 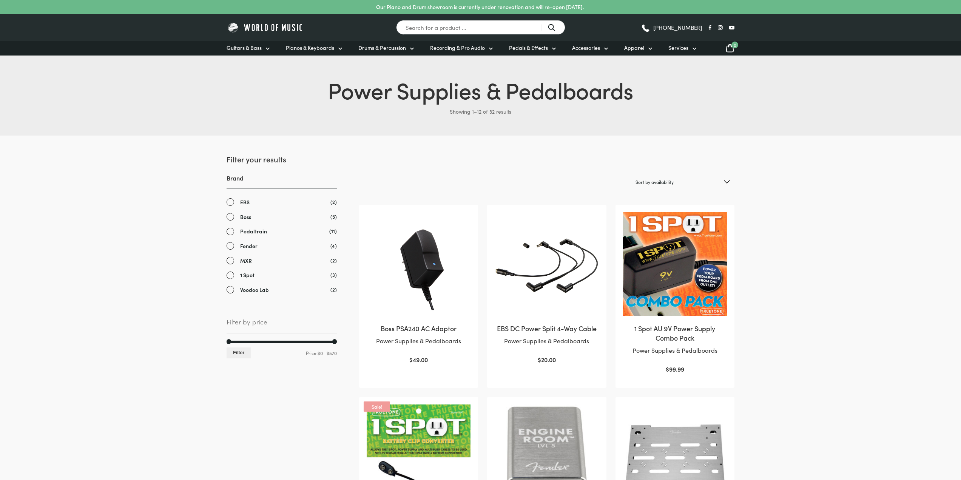 What do you see at coordinates (254, 290) in the screenshot?
I see `span: Voodoo Lab` at bounding box center [254, 290].